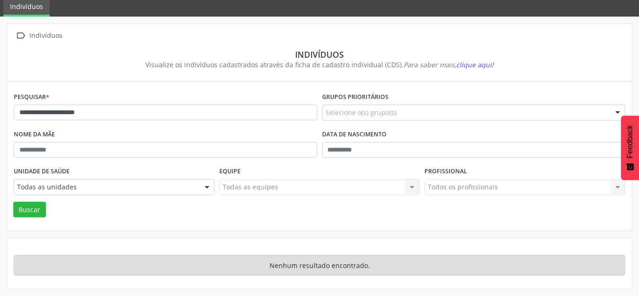 The image size is (639, 296). I want to click on label: Data de nascimento, so click(354, 135).